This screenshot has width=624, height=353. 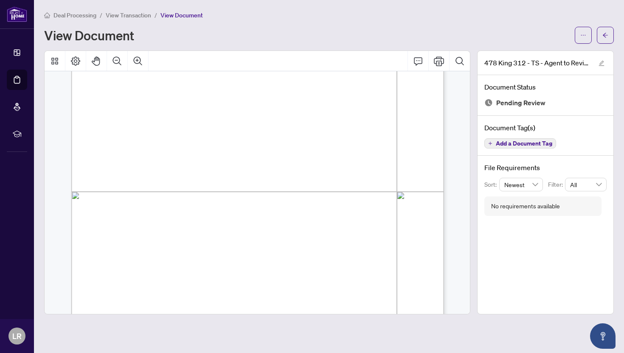 I want to click on span: View Document, so click(x=182, y=15).